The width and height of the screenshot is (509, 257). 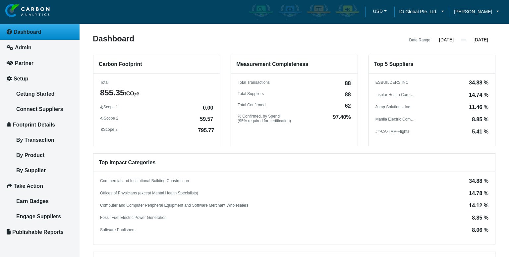 What do you see at coordinates (149, 193) in the screenshot?
I see `div: Offices of Physicians (except Mental Health Specialists)` at bounding box center [149, 193].